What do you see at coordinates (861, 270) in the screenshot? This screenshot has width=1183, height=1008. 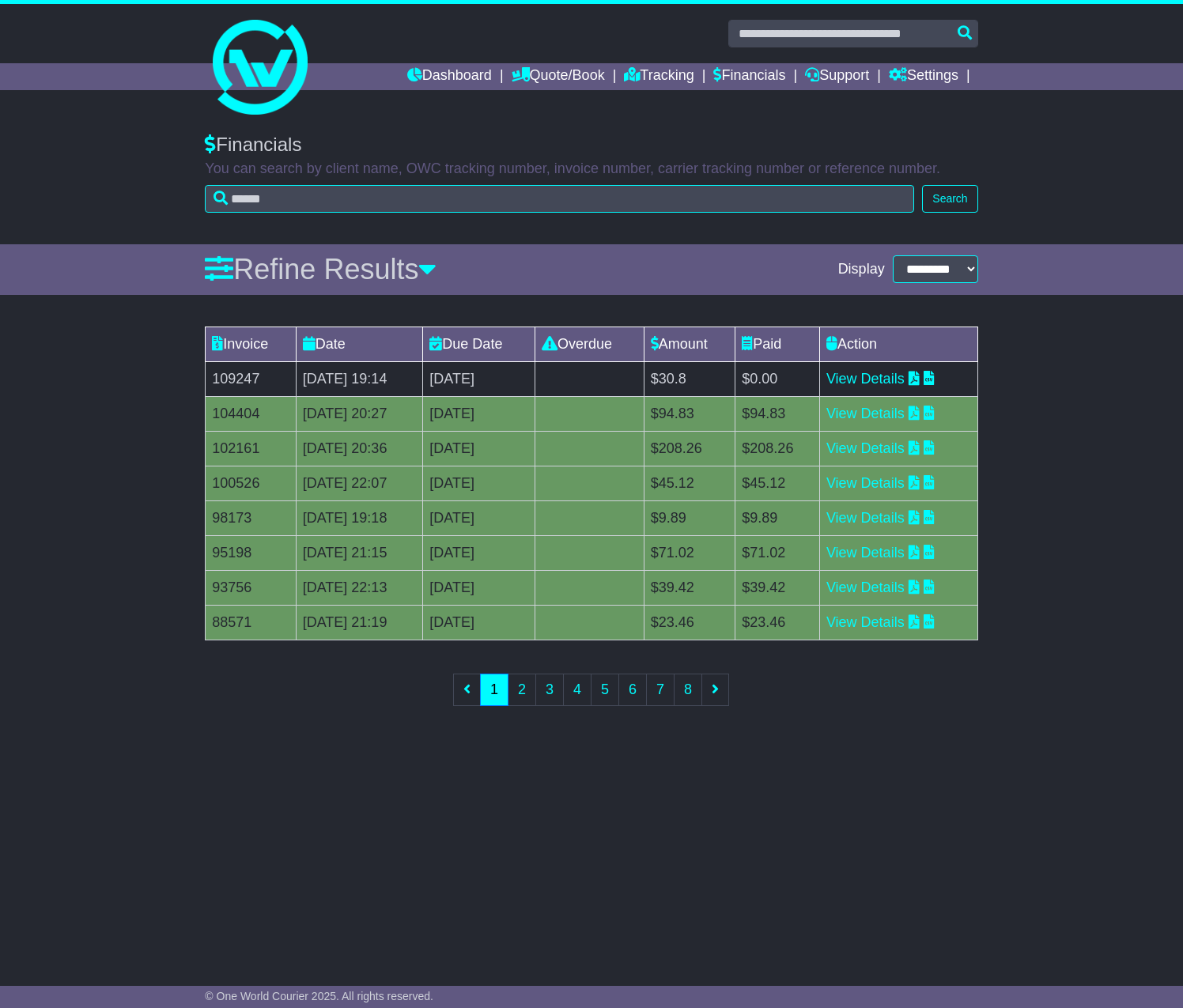 I see `span: Display` at bounding box center [861, 270].